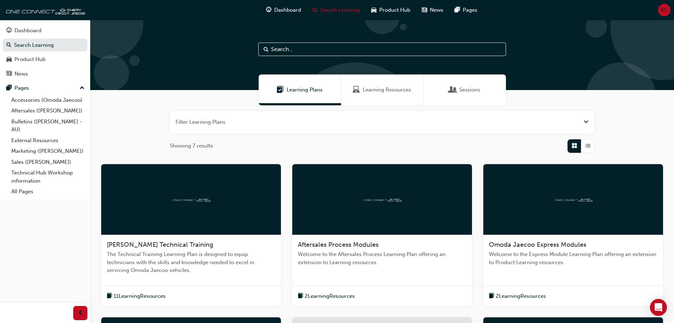 This screenshot has height=323, width=674. Describe the element at coordinates (466, 10) in the screenshot. I see `a: pages-iconPages` at that location.